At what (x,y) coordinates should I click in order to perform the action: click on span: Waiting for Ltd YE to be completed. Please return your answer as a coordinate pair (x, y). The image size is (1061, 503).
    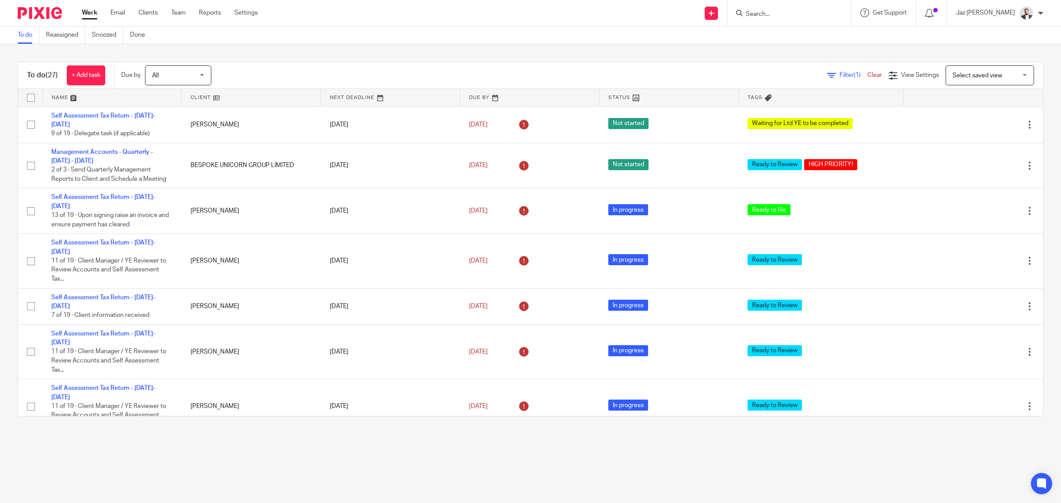
    Looking at the image, I should click on (800, 123).